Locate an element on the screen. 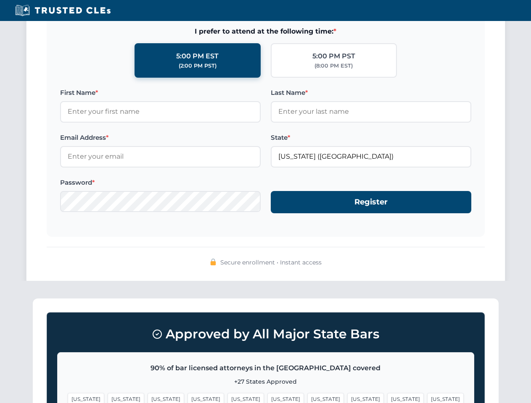 This screenshot has height=403, width=531. label: First Name is located at coordinates (160, 93).